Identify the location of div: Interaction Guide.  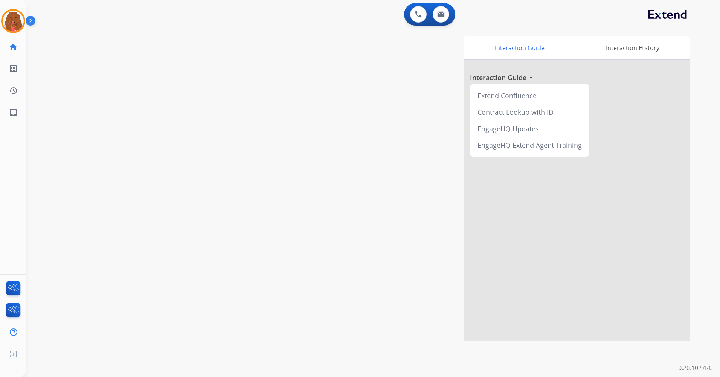
(519, 48).